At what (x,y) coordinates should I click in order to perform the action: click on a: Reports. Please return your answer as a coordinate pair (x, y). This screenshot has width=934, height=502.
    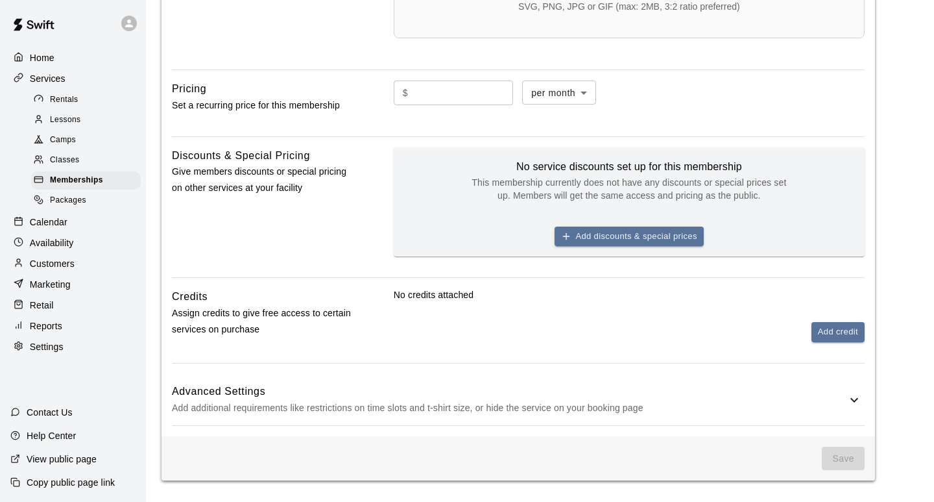
    Looking at the image, I should click on (73, 326).